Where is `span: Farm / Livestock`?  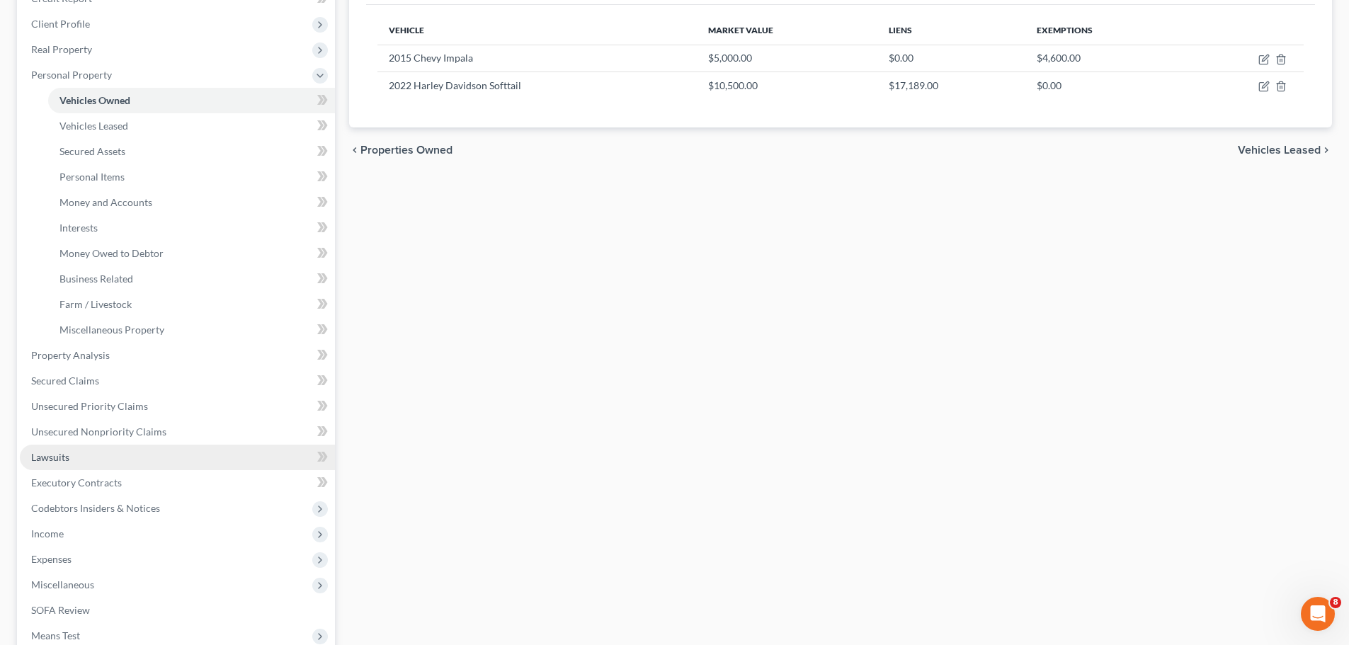
span: Farm / Livestock is located at coordinates (96, 304).